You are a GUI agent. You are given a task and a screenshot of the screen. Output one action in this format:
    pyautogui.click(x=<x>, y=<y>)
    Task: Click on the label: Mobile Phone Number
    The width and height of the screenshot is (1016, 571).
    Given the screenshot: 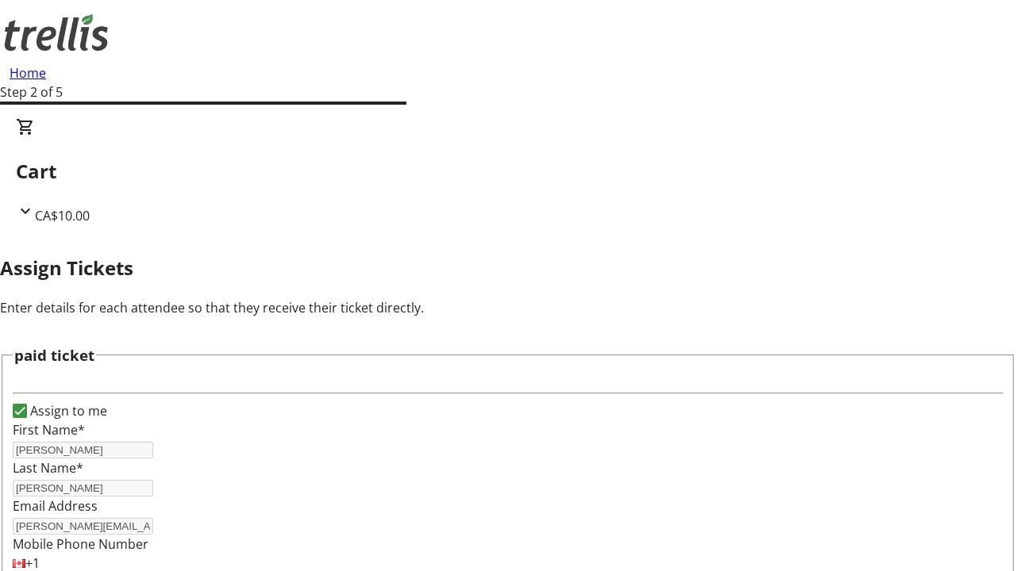 What is the action you would take?
    pyautogui.click(x=80, y=544)
    